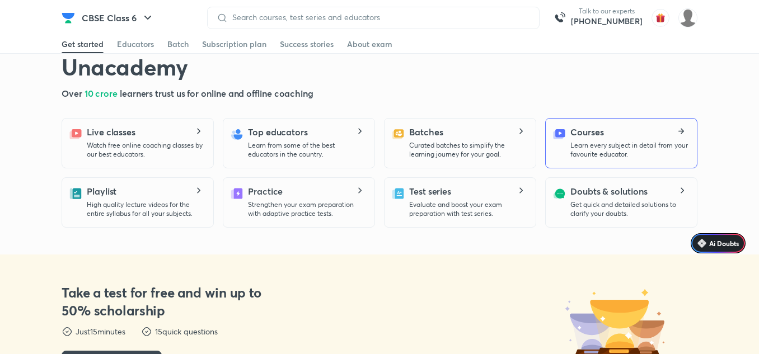 This screenshot has height=354, width=759. I want to click on h5: Top educators, so click(277, 132).